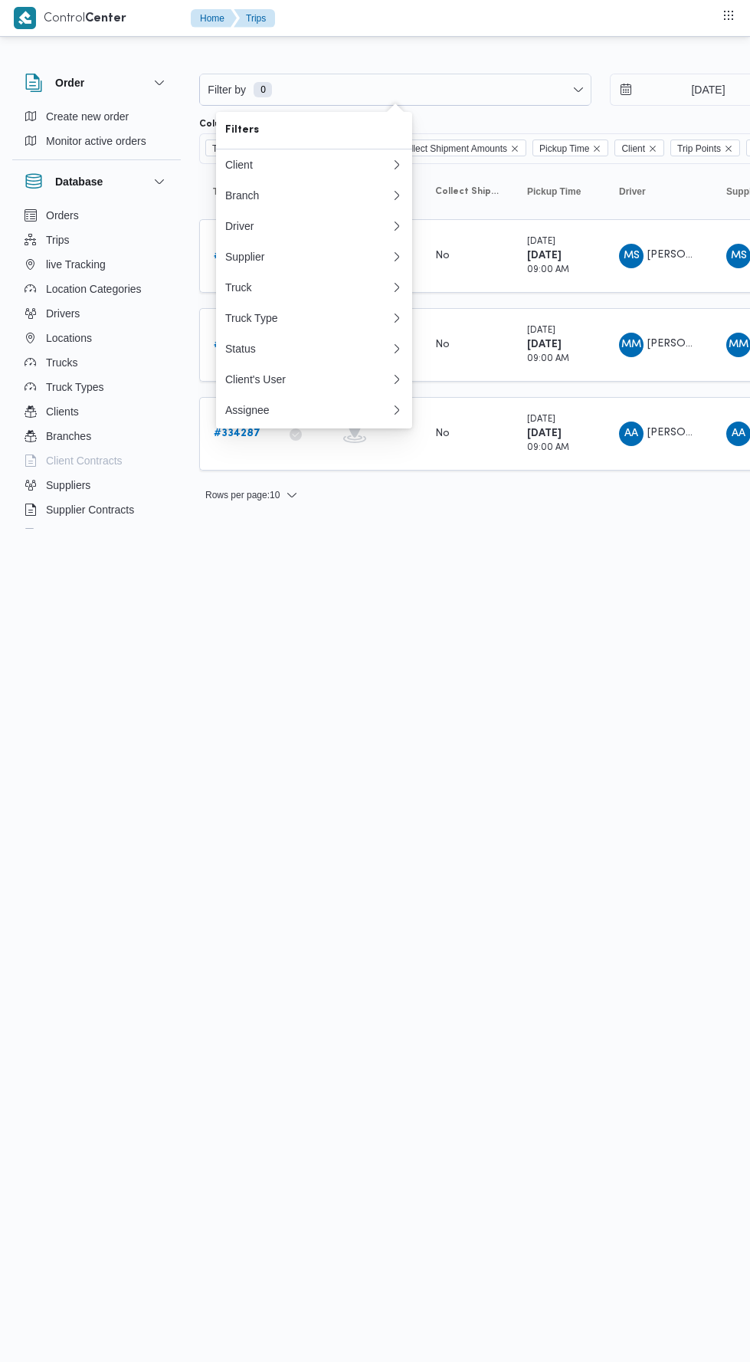 The width and height of the screenshot is (750, 1362). Describe the element at coordinates (97, 369) in the screenshot. I see `div: Database` at that location.